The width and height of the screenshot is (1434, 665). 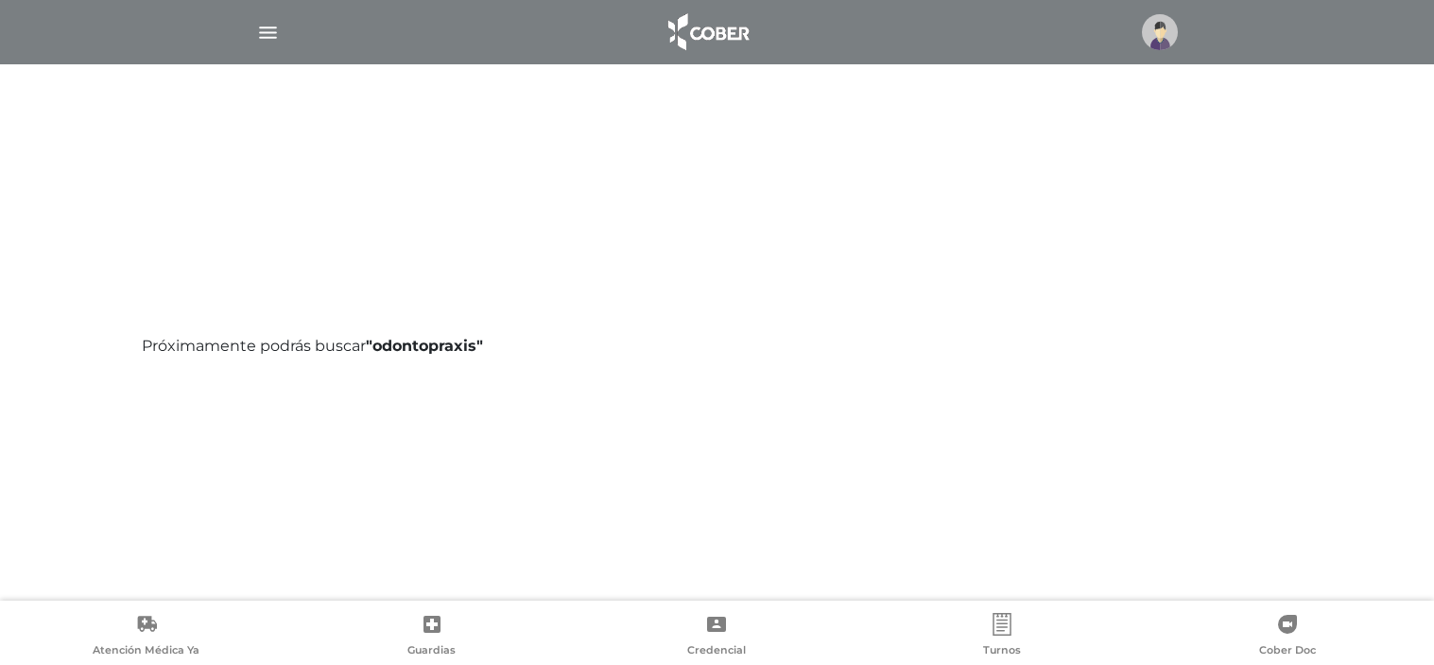 I want to click on a: Cober Doc, so click(x=1288, y=636).